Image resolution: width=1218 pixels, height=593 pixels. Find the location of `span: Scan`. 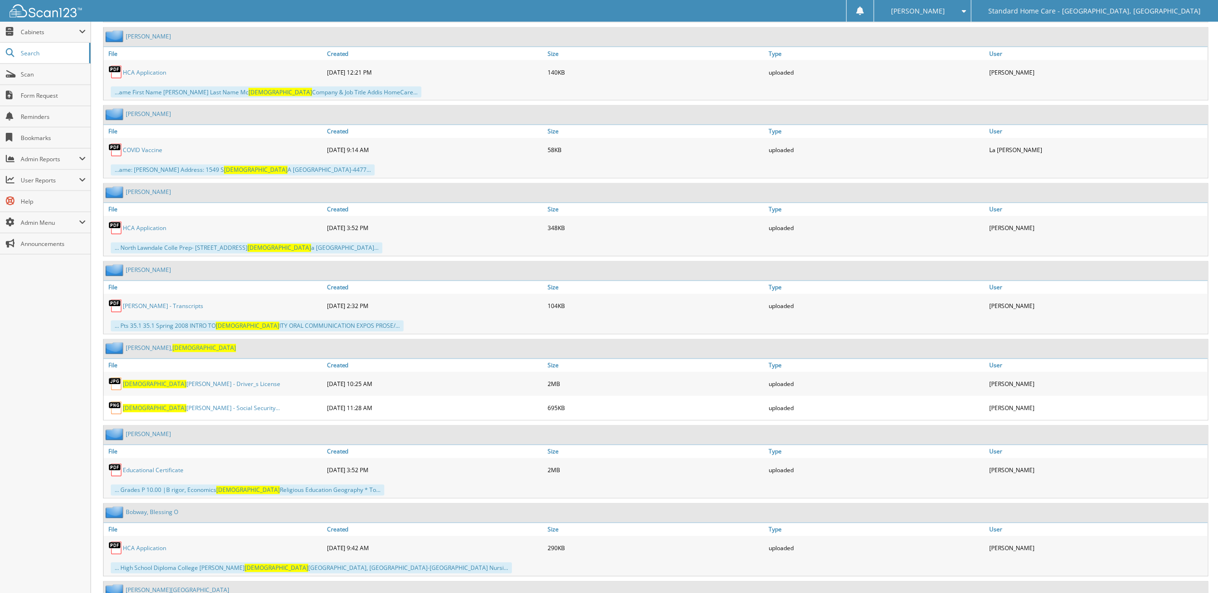

span: Scan is located at coordinates (53, 74).